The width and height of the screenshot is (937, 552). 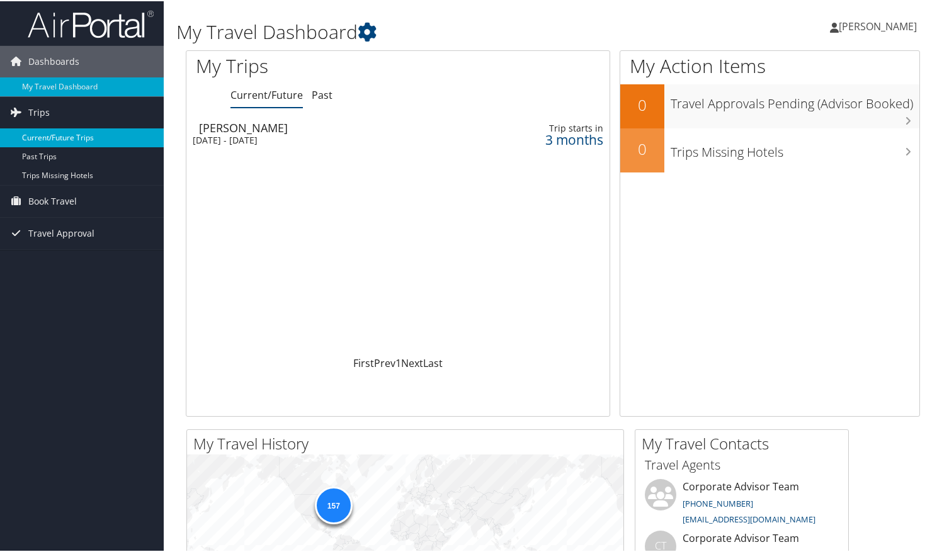 I want to click on div: 3 months, so click(x=552, y=139).